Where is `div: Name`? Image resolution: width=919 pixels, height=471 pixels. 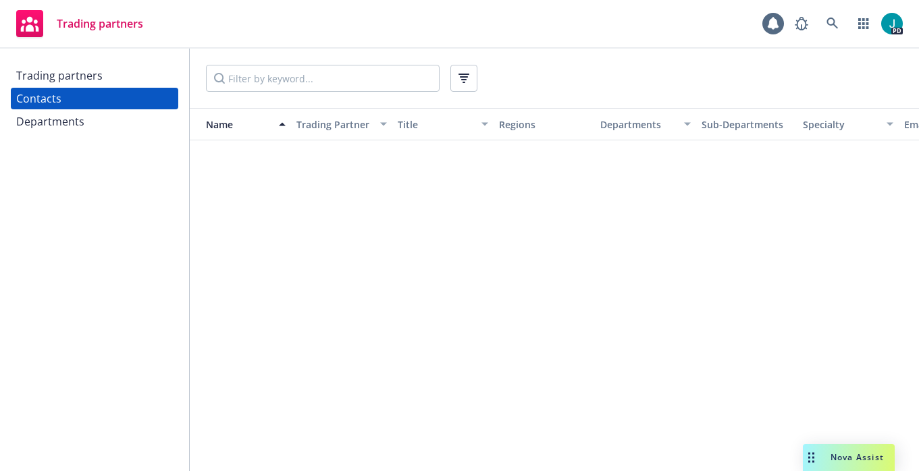
div: Name is located at coordinates (233, 124).